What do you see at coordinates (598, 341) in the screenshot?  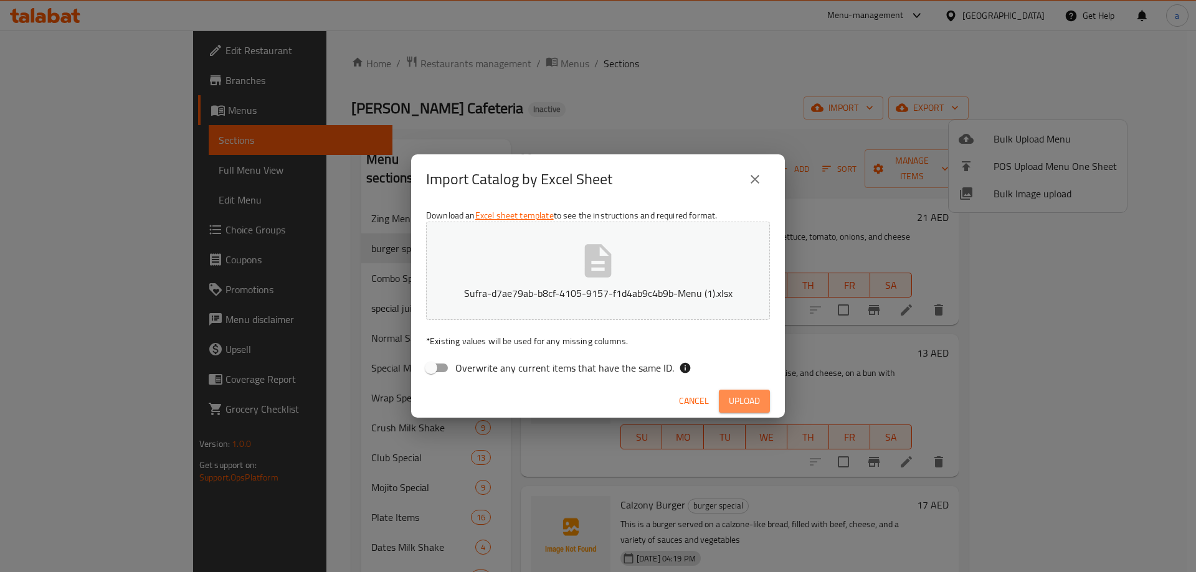 I see `p: Existing values will be used for any missing columns.` at bounding box center [598, 341].